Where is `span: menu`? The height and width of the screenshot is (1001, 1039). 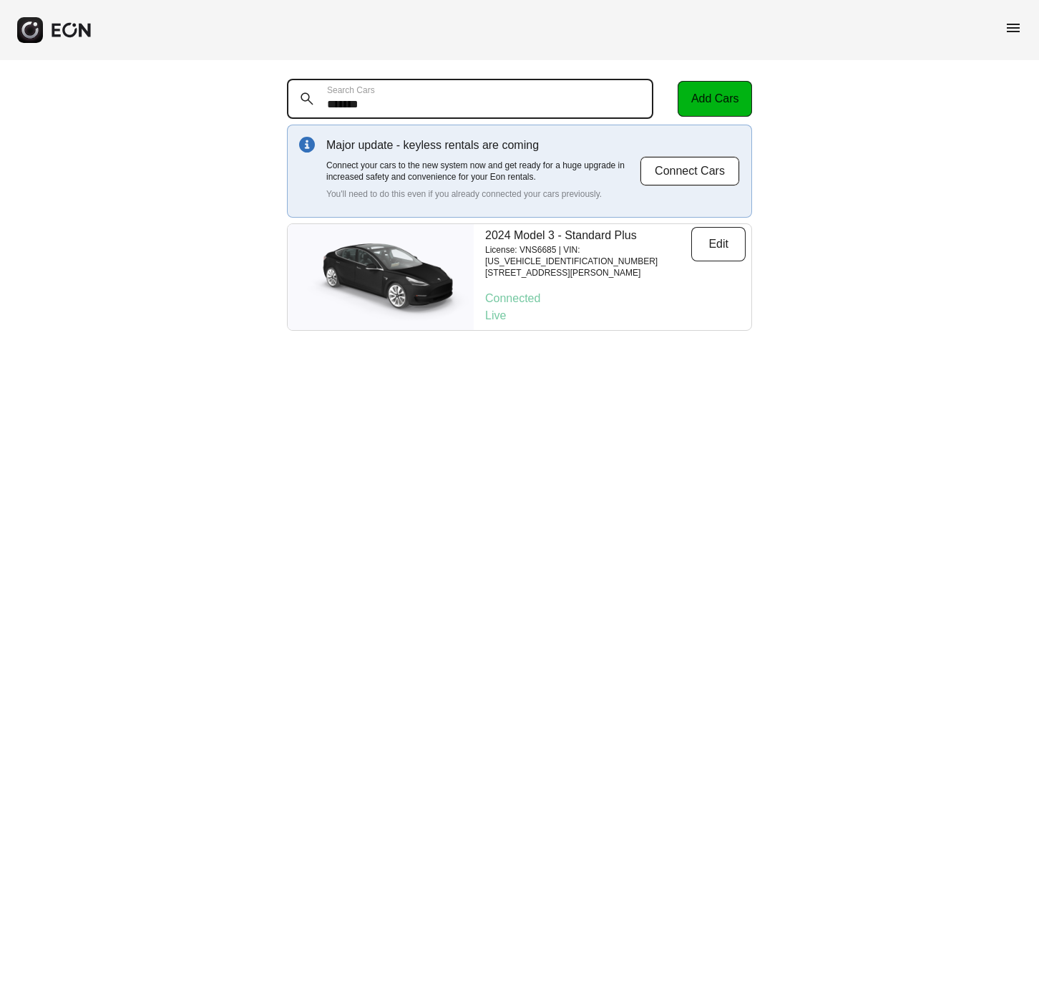
span: menu is located at coordinates (1013, 28).